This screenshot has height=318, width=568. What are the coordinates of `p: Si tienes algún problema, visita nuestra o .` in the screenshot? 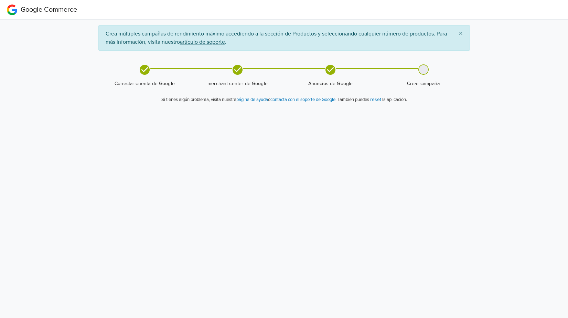 It's located at (249, 100).